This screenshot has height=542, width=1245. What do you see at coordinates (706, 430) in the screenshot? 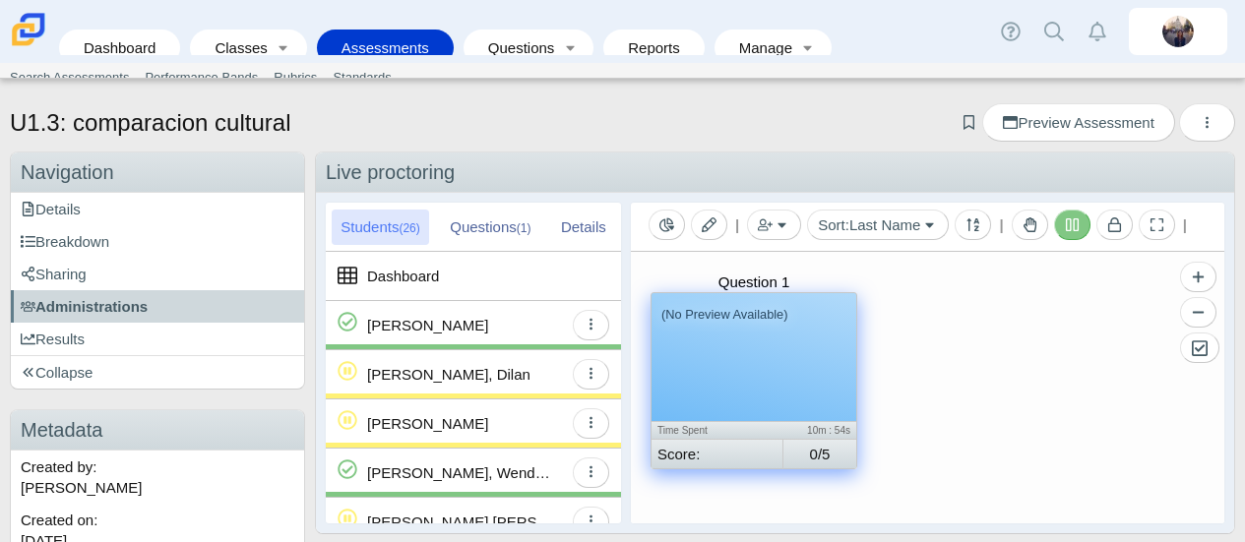
I see `div: Time Spent` at bounding box center [706, 430].